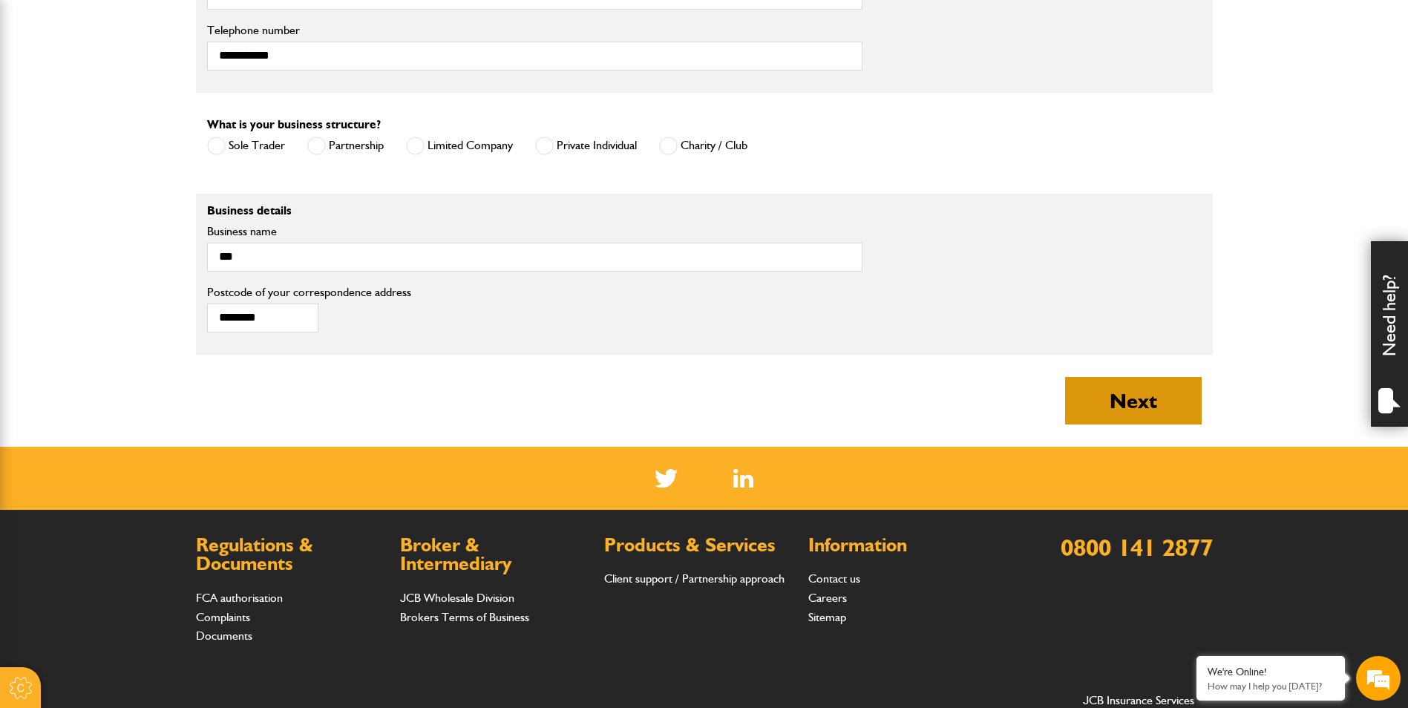 This screenshot has width=1408, height=708. What do you see at coordinates (828, 598) in the screenshot?
I see `a: Careers` at bounding box center [828, 598].